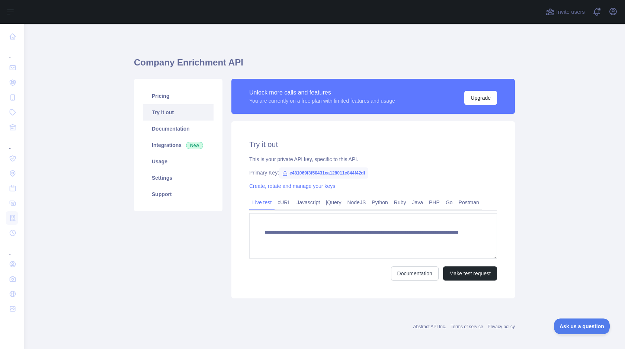  I want to click on h1: Company Enrichment API, so click(324, 65).